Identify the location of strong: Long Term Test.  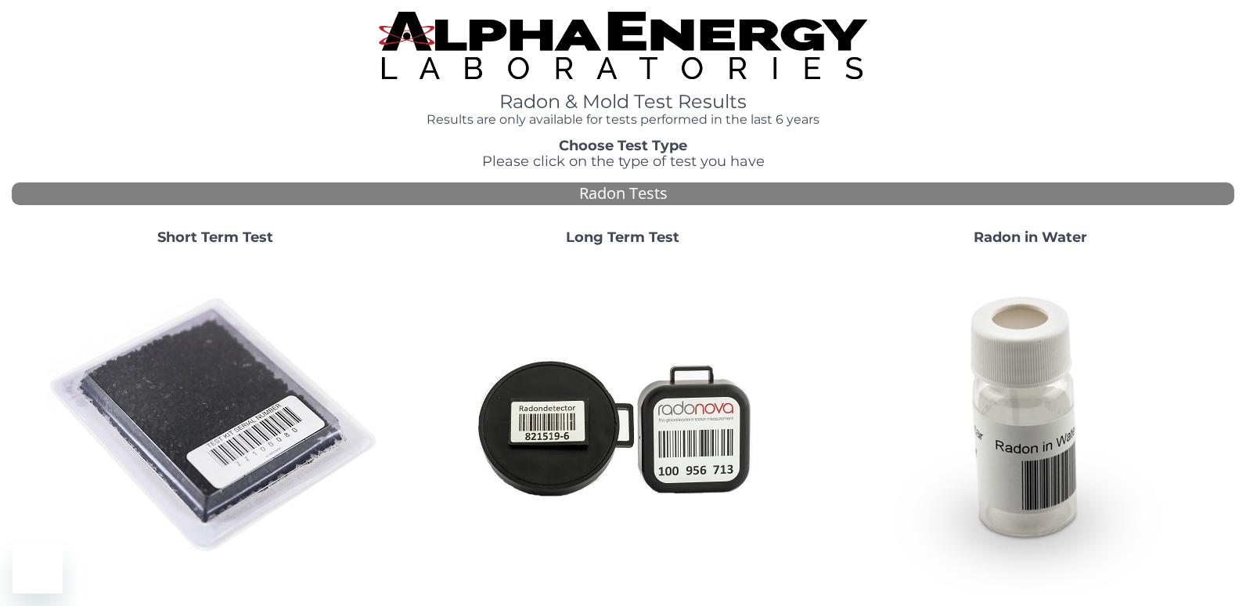
(622, 237).